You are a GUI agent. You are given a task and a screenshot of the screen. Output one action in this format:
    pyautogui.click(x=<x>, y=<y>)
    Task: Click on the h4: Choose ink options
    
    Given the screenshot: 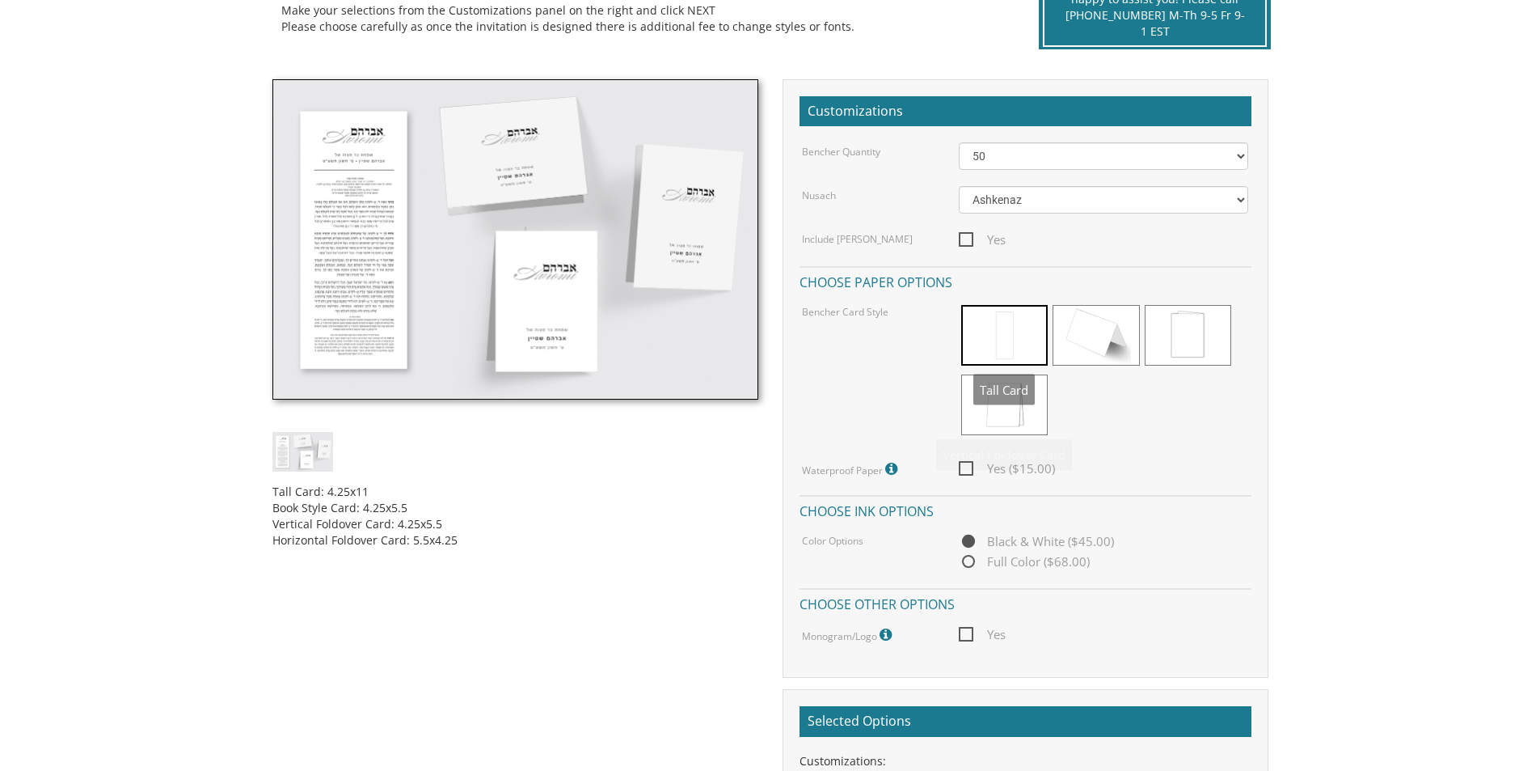 What is the action you would take?
    pyautogui.click(x=1025, y=509)
    